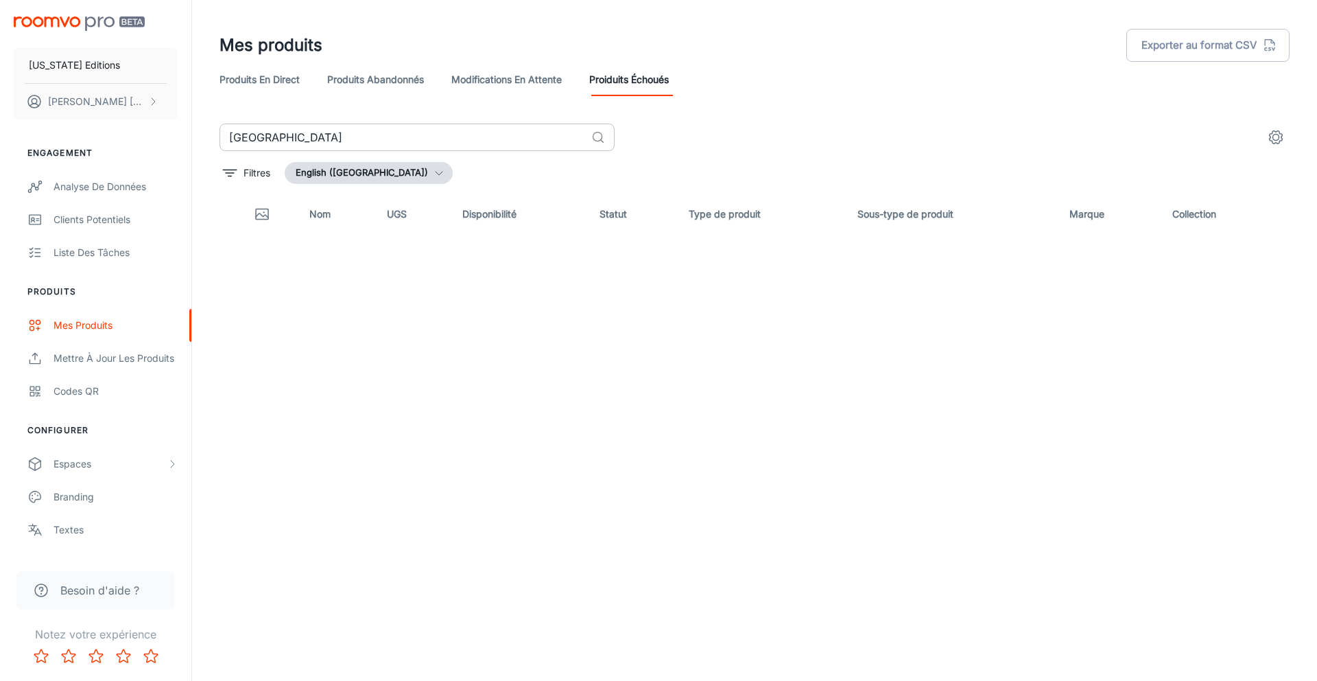  I want to click on div: Clients potentiels, so click(115, 220).